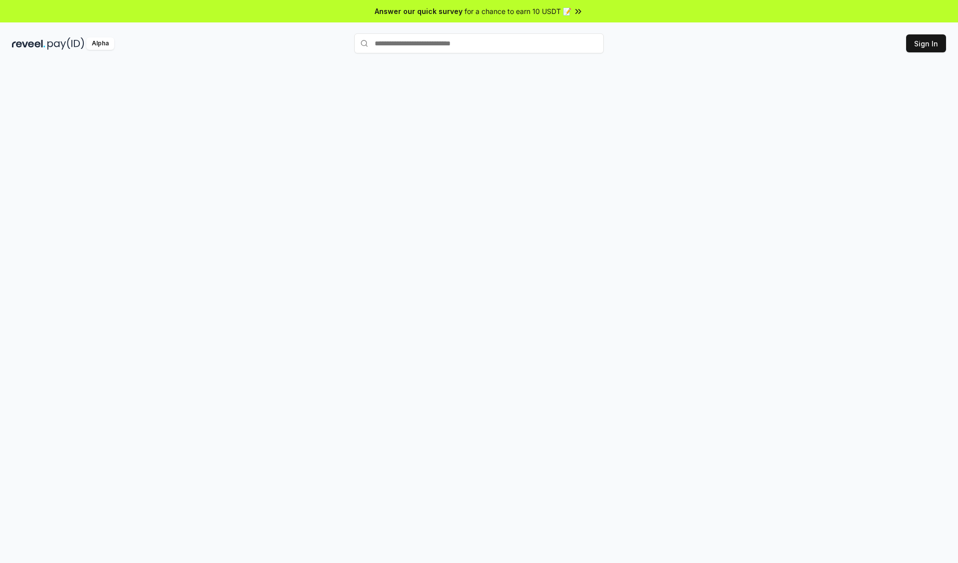  I want to click on span: for a chance to earn 10 USDT 📝, so click(518, 11).